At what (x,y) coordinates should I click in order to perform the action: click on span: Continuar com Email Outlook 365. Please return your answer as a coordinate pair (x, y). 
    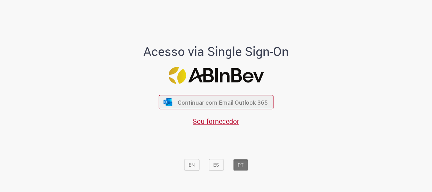
    Looking at the image, I should click on (223, 102).